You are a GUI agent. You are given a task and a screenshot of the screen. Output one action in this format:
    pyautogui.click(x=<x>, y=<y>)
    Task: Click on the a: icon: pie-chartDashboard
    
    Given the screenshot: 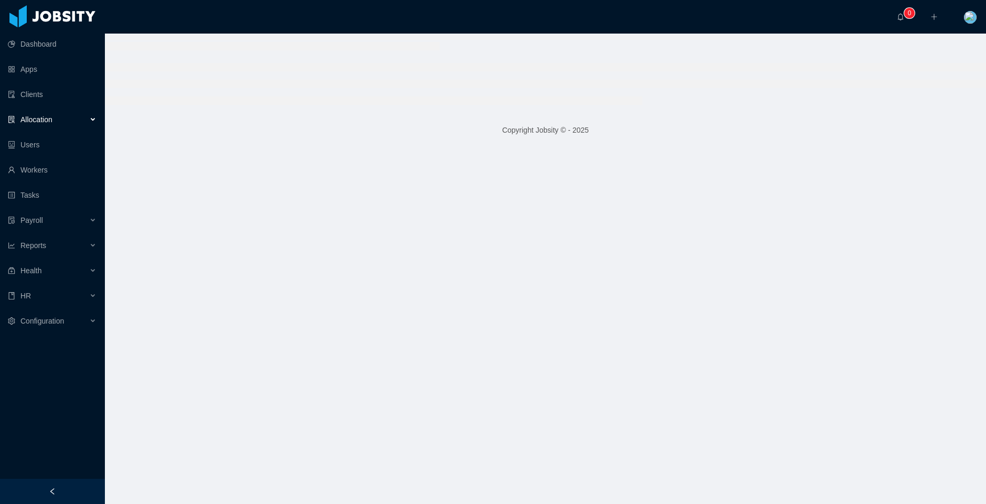 What is the action you would take?
    pyautogui.click(x=52, y=44)
    